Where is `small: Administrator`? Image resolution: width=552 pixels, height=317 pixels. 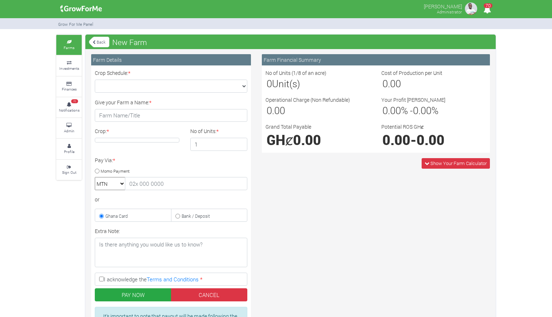
small: Administrator is located at coordinates (450, 12).